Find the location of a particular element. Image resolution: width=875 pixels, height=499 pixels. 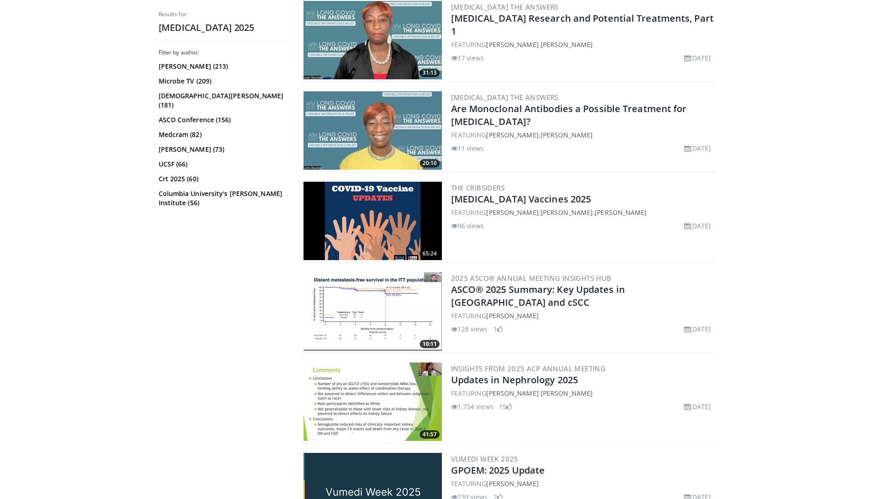

a: Microbe TV (209) is located at coordinates (222, 81).